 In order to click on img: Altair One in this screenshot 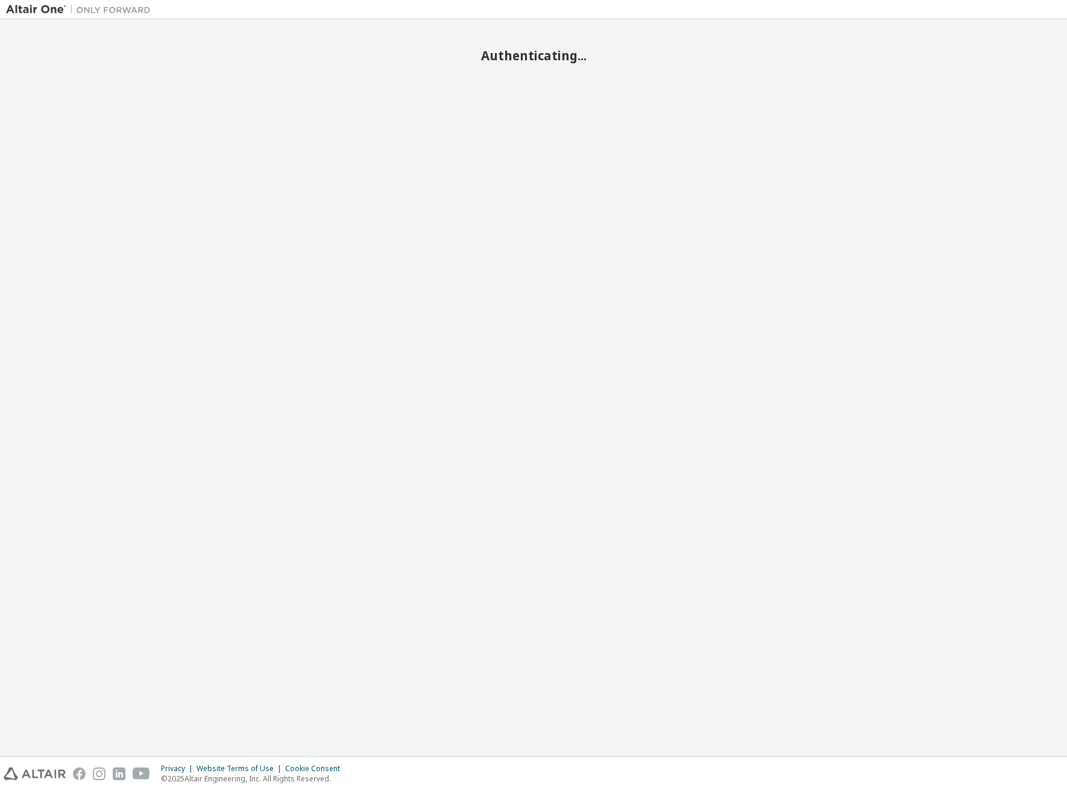, I will do `click(81, 10)`.